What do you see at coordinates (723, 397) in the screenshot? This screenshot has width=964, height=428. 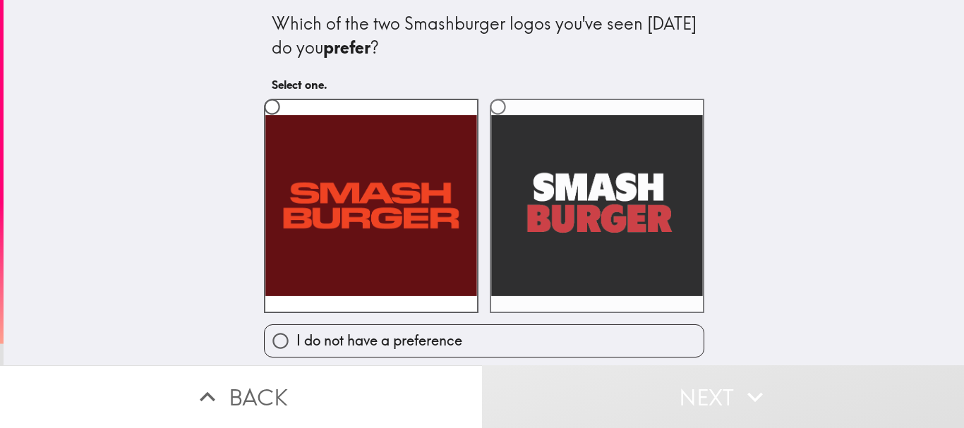 I see `button: Next` at bounding box center [723, 397].